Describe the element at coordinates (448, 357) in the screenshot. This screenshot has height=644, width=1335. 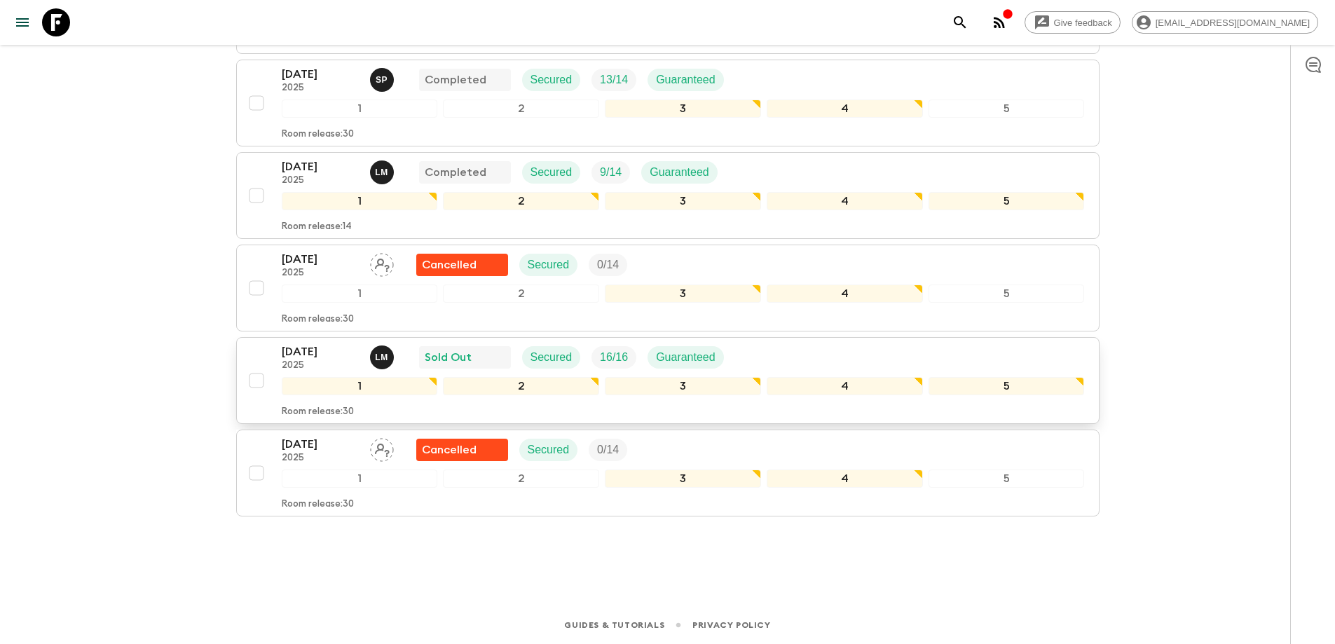
I see `p: Sold Out` at that location.